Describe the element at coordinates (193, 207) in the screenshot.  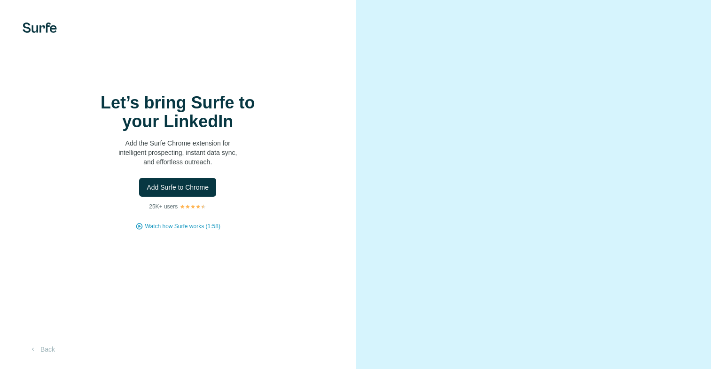
I see `img: Rating Stars` at that location.